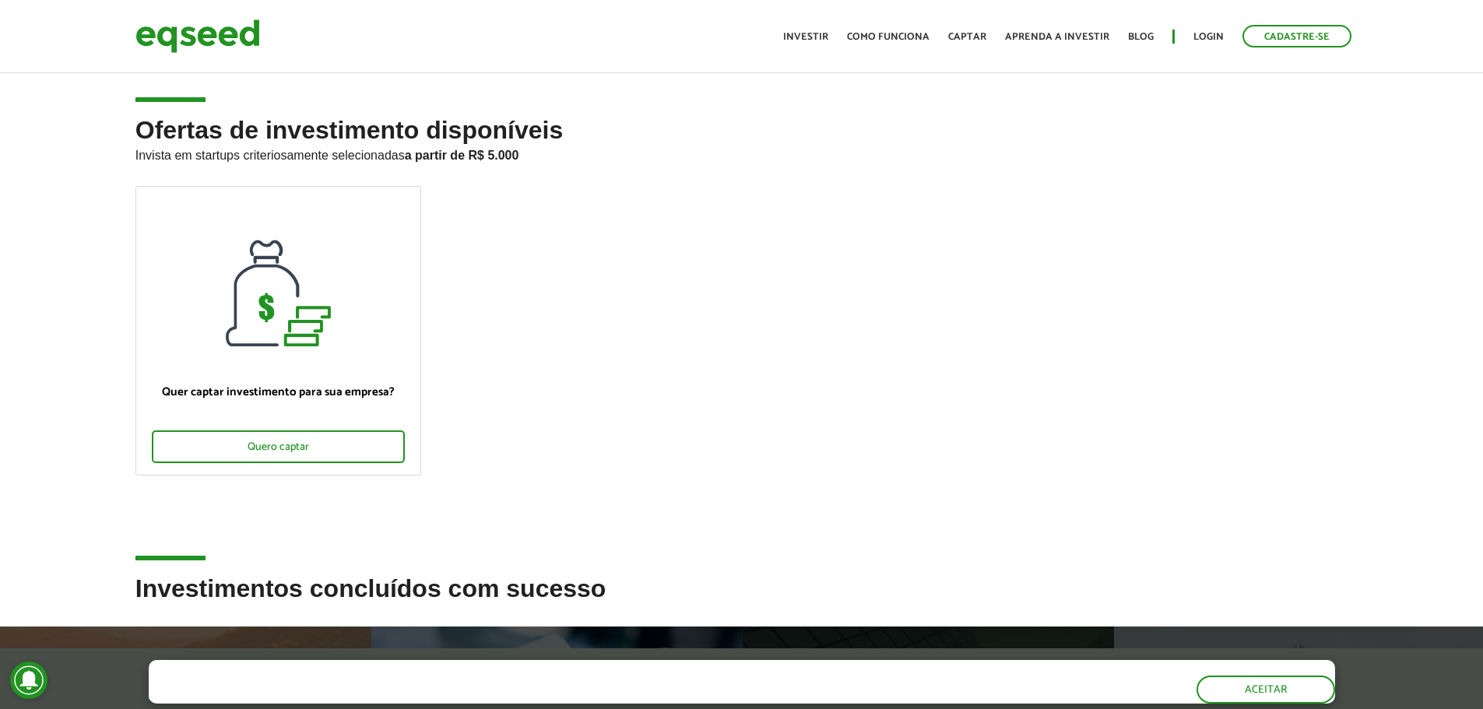  I want to click on a: Como funciona, so click(888, 37).